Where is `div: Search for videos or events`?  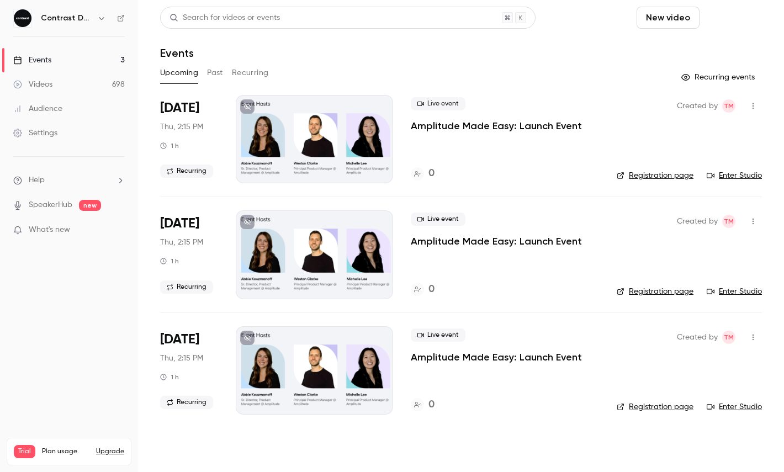 div: Search for videos or events is located at coordinates (225, 18).